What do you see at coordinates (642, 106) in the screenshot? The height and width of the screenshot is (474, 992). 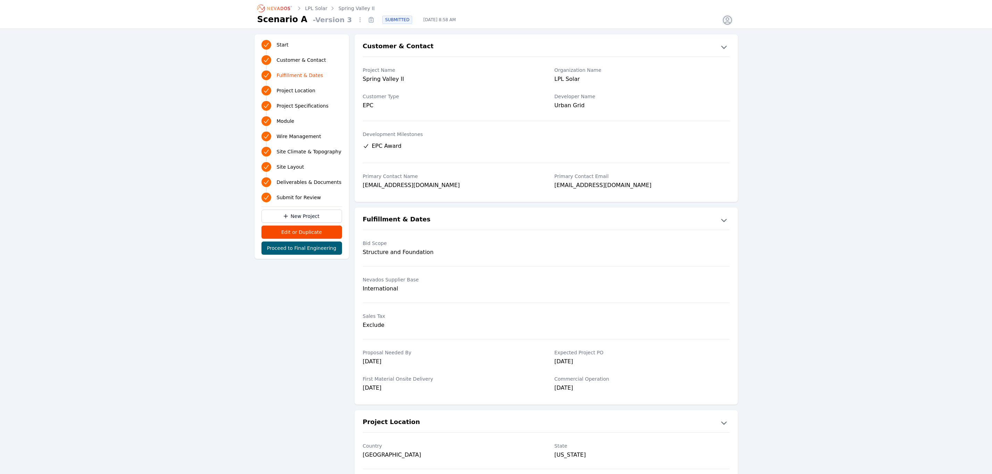 I see `div: Urban Grid` at bounding box center [642, 106].